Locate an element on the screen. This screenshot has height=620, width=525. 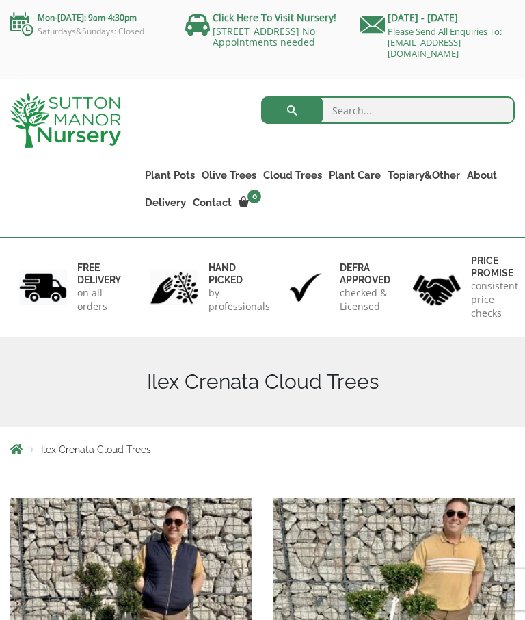
img: 1.jpg is located at coordinates (43, 287).